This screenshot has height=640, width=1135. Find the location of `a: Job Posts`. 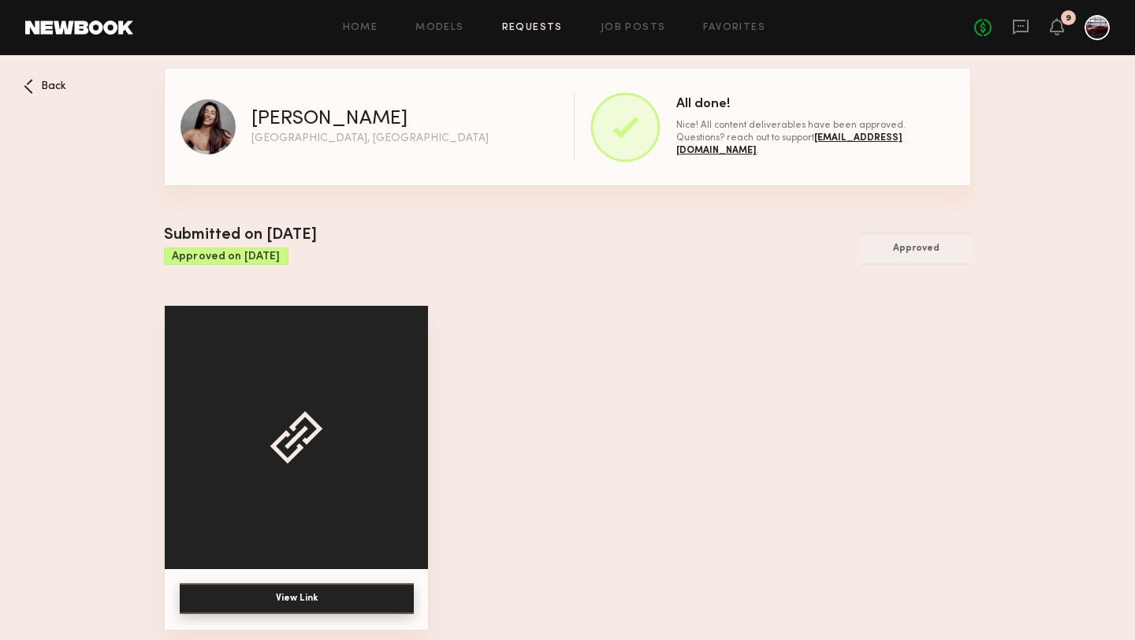

a: Job Posts is located at coordinates (633, 28).